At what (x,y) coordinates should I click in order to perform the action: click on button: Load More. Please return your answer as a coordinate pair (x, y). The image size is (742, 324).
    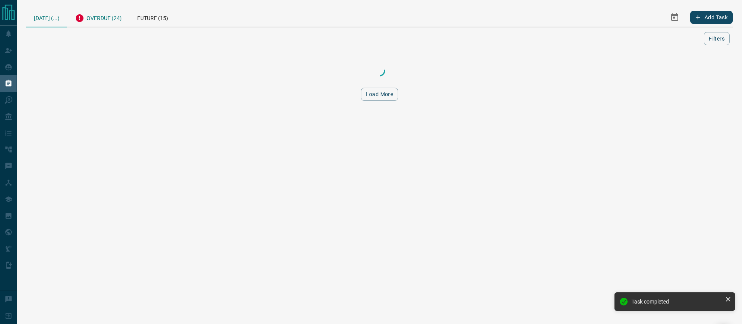
    Looking at the image, I should click on (379, 94).